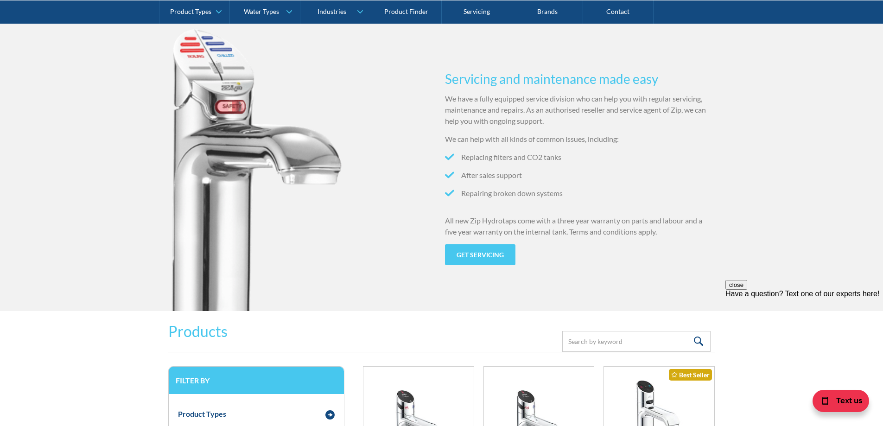 This screenshot has width=883, height=426. Describe the element at coordinates (332, 11) in the screenshot. I see `div: Industries` at that location.